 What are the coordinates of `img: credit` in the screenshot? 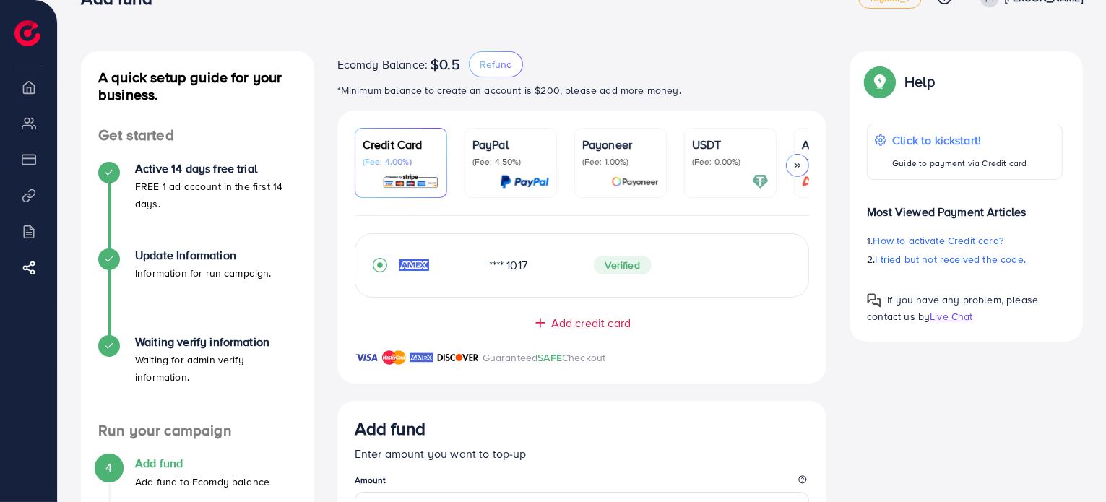 It's located at (414, 265).